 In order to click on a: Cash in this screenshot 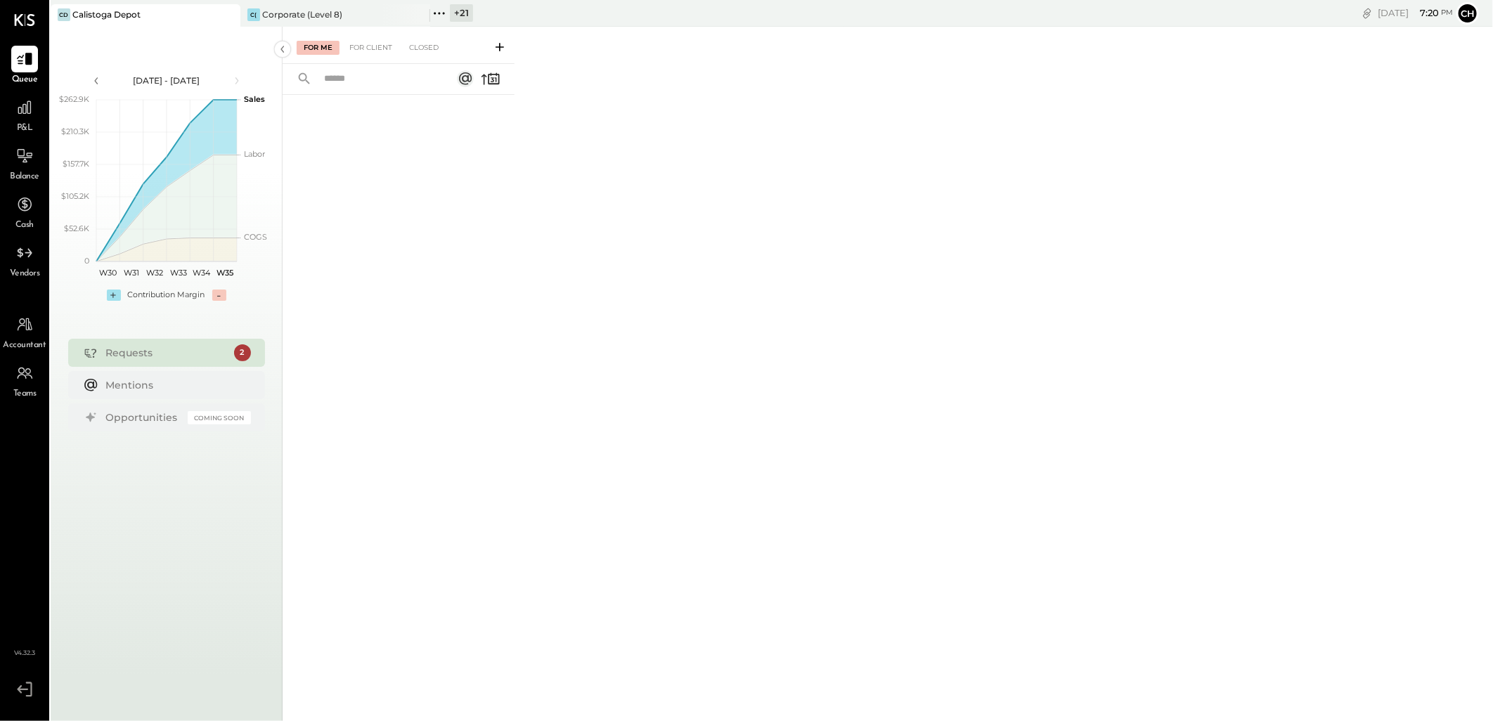, I will do `click(25, 212)`.